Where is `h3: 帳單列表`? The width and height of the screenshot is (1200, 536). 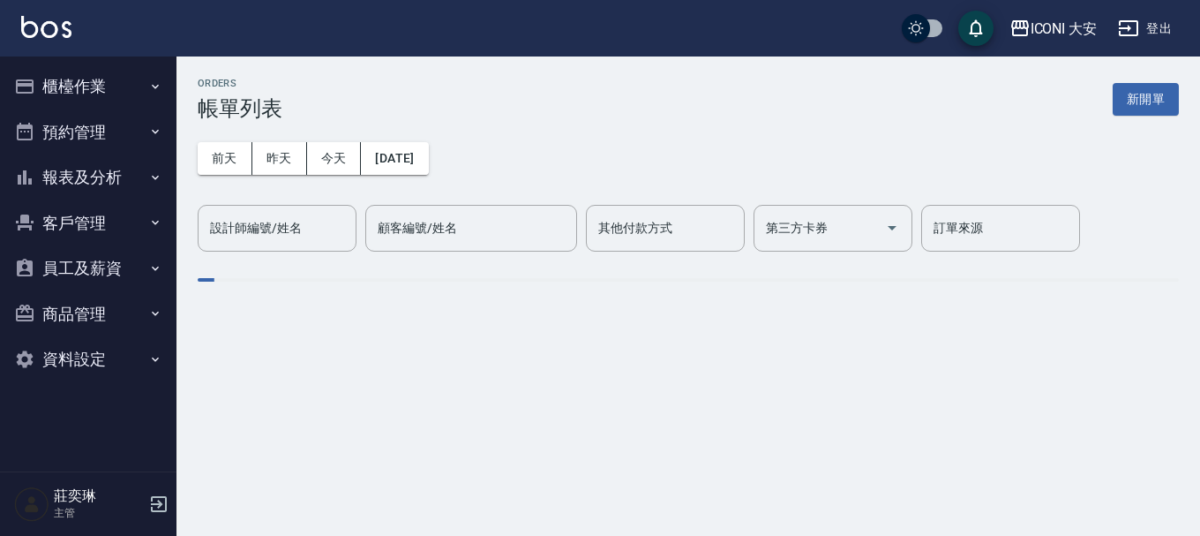 h3: 帳單列表 is located at coordinates (240, 109).